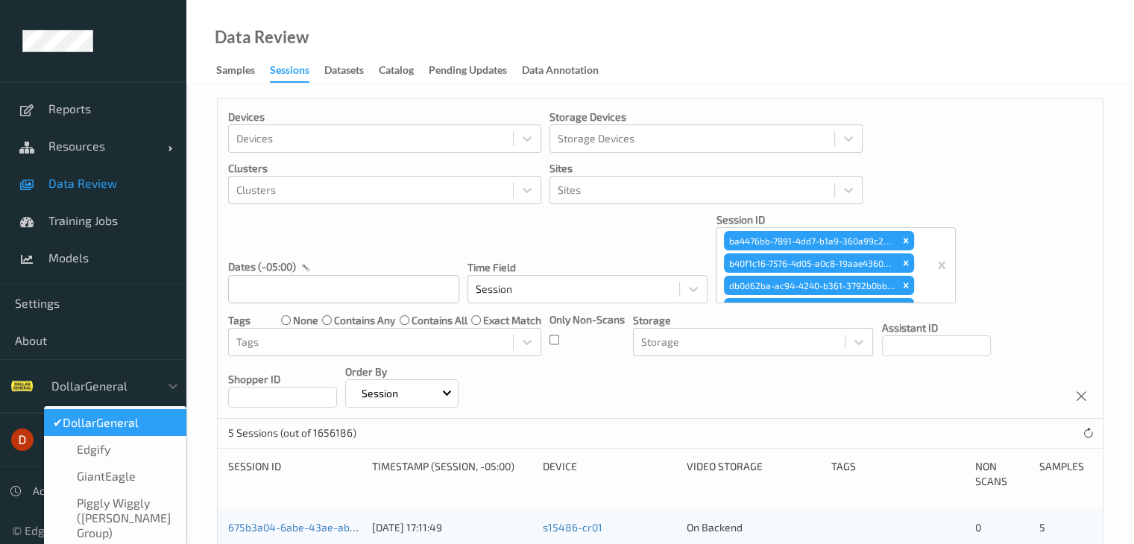  Describe the element at coordinates (811, 286) in the screenshot. I see `div: db0d62ba-ac94-4240-b361-3792b0bbcb70` at that location.